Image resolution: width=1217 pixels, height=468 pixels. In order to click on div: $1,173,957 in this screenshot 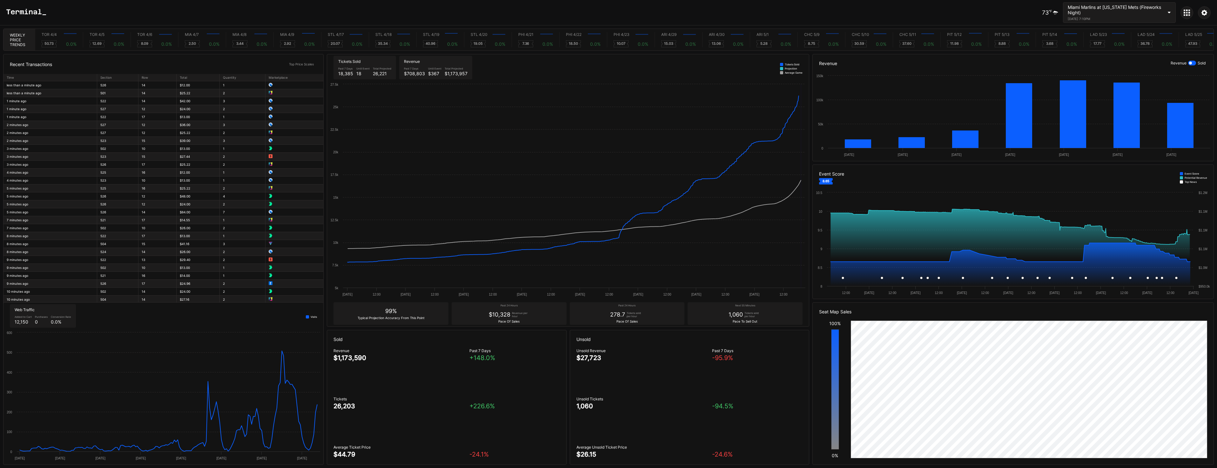, I will do `click(456, 73)`.